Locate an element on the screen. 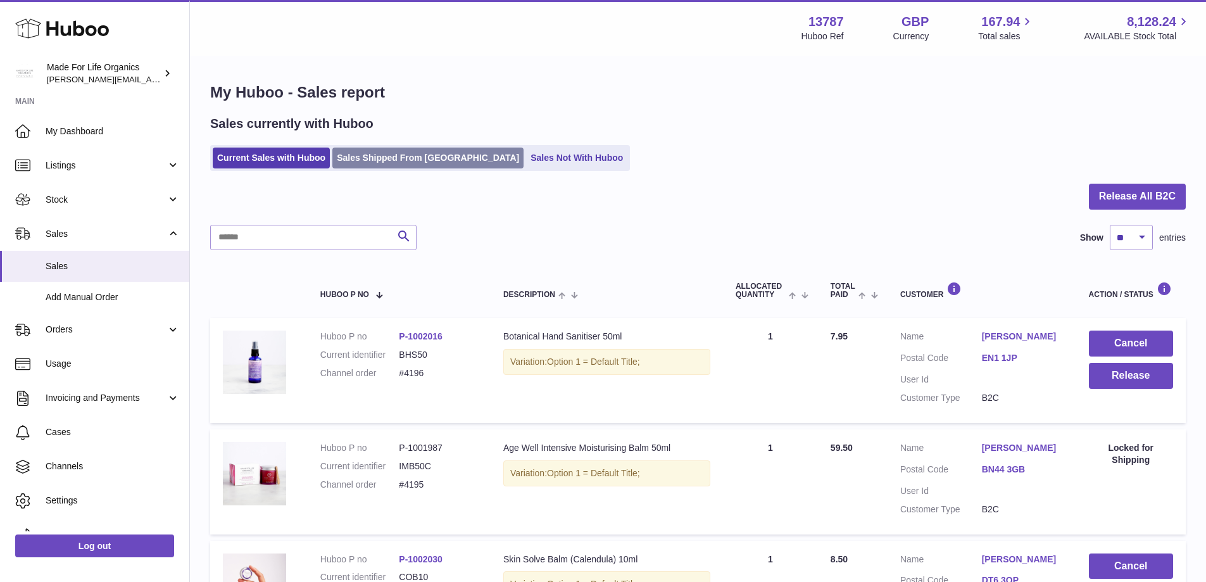 The image size is (1206, 582). a: Sales Not With Huboo is located at coordinates (577, 158).